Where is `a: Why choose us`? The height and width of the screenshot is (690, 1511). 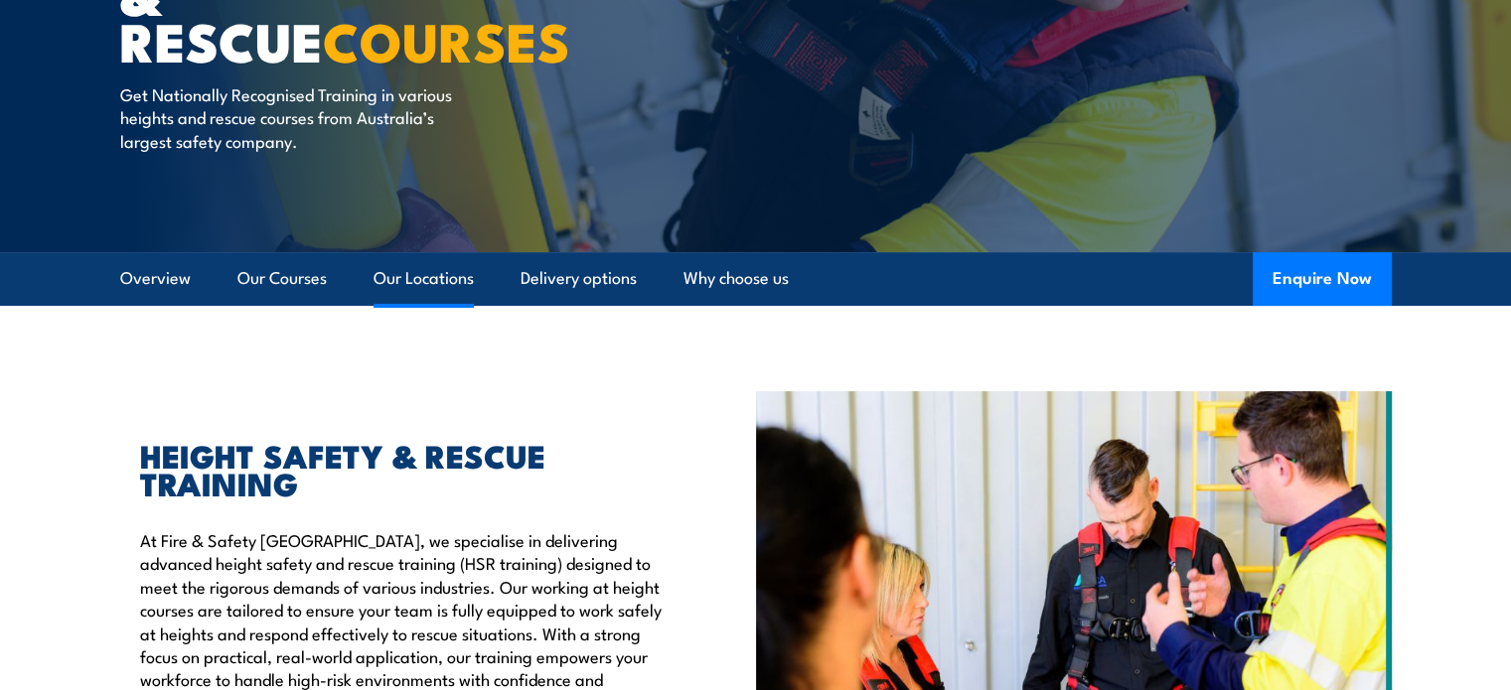 a: Why choose us is located at coordinates (736, 278).